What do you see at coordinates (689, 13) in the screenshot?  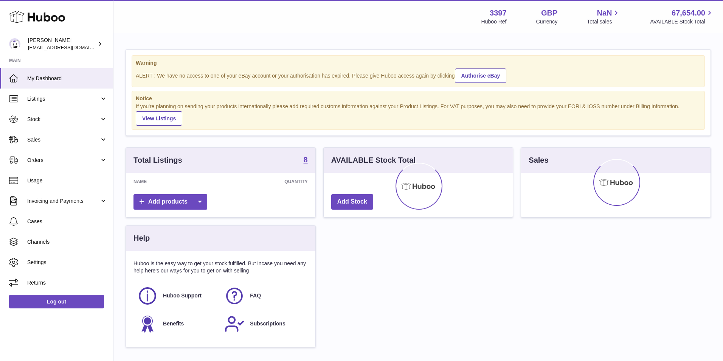 I see `span: 67,654.00` at bounding box center [689, 13].